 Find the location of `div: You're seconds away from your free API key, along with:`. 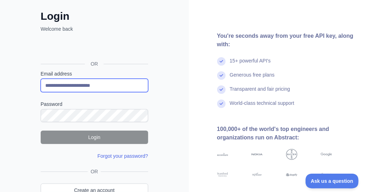

div: You're seconds away from your free API key, along with: is located at coordinates (286, 40).